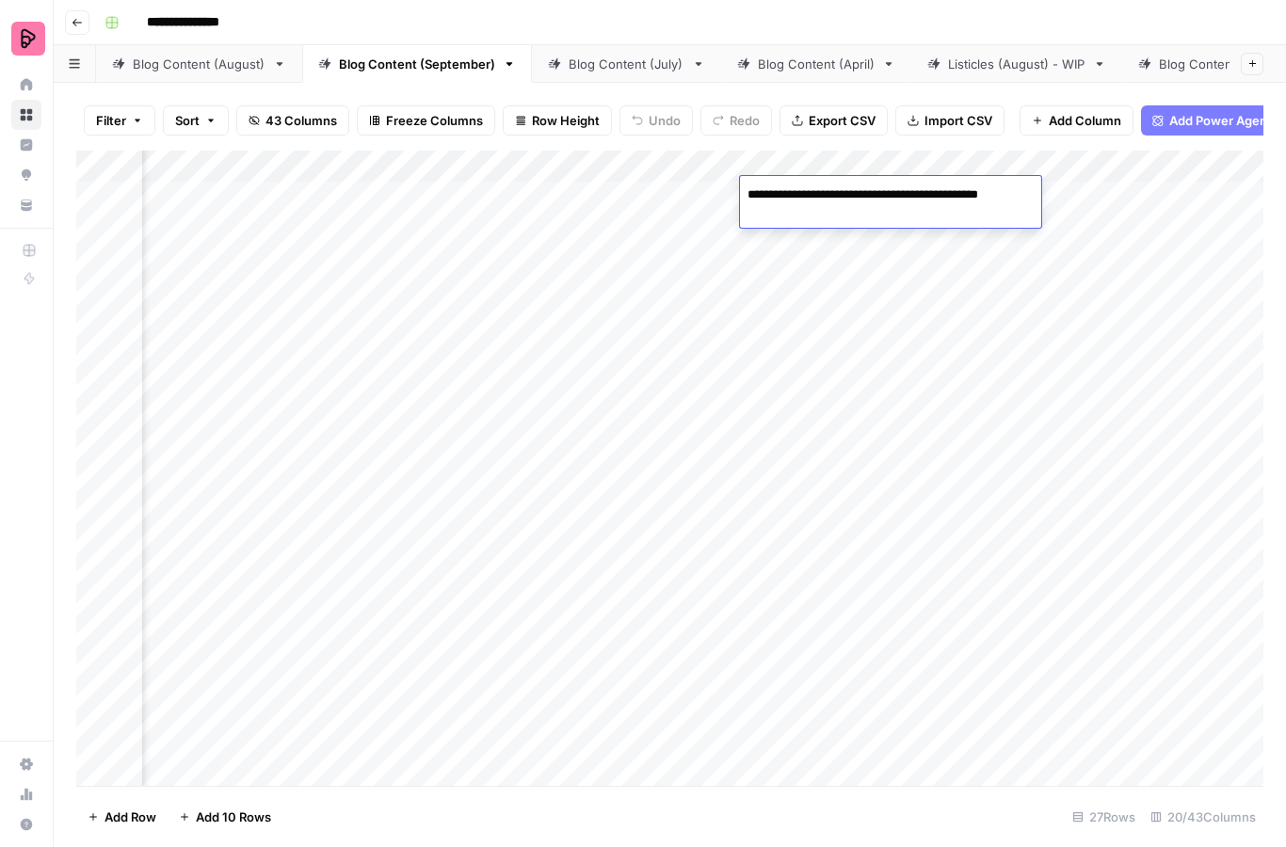 The height and width of the screenshot is (847, 1286). What do you see at coordinates (426, 121) in the screenshot?
I see `button: Freeze Columns` at bounding box center [426, 121].